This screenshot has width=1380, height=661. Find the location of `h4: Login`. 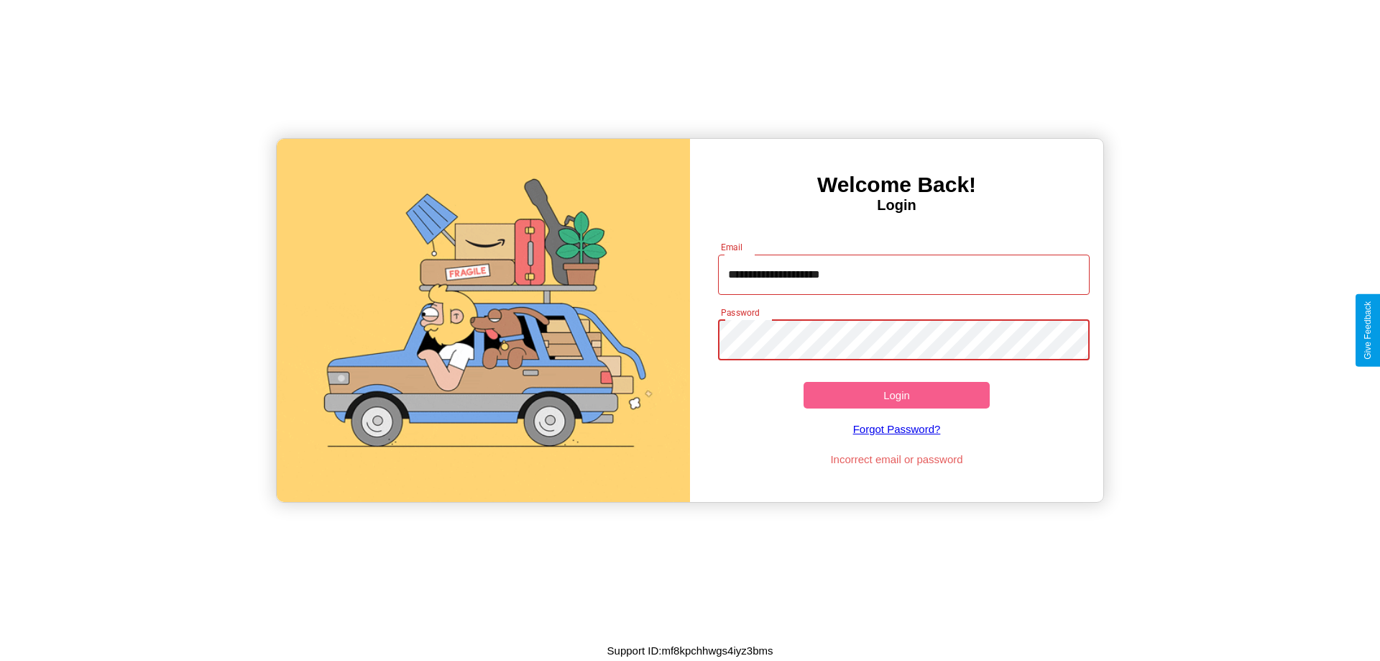

h4: Login is located at coordinates (896, 205).